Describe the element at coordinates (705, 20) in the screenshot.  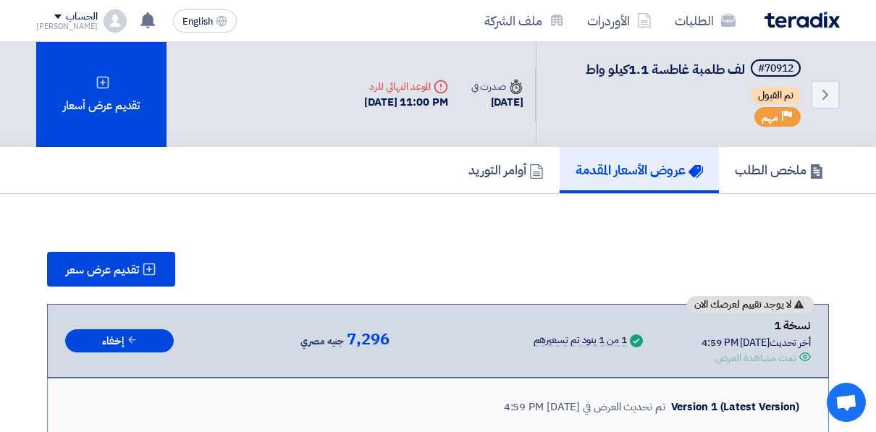
I see `a: الطلبات` at that location.